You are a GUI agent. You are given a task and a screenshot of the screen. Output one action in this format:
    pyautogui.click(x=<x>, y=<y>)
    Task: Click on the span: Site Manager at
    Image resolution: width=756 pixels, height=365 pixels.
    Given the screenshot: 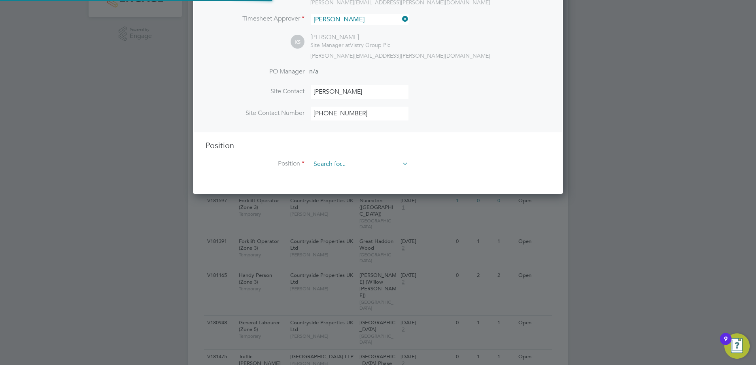 What is the action you would take?
    pyautogui.click(x=330, y=45)
    